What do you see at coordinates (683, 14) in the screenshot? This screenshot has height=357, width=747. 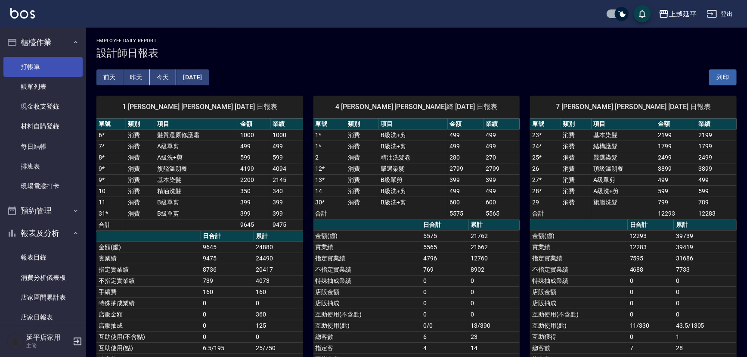 I see `div: 上越延平` at bounding box center [683, 14].